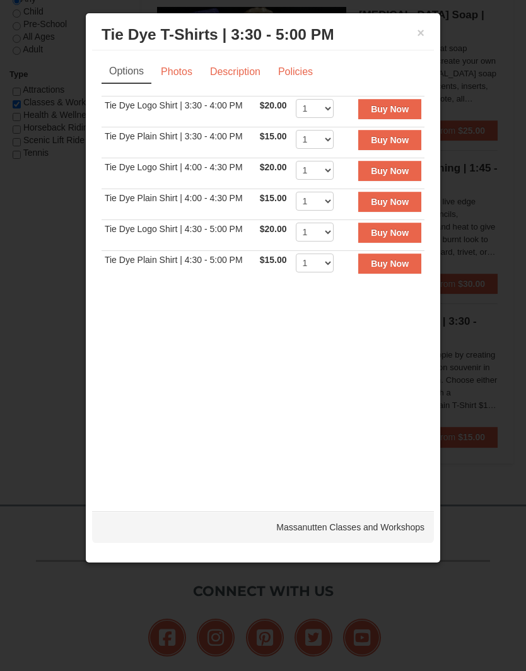 The height and width of the screenshot is (671, 526). What do you see at coordinates (177, 72) in the screenshot?
I see `a: Photos` at bounding box center [177, 72].